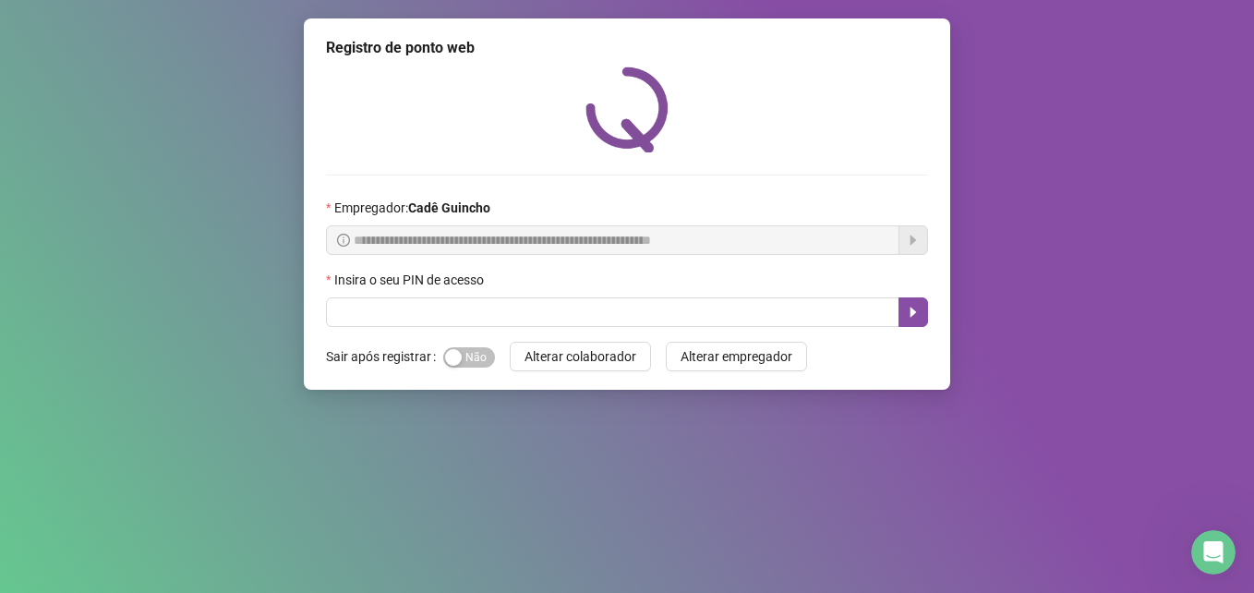  I want to click on span: Empregador :, so click(412, 208).